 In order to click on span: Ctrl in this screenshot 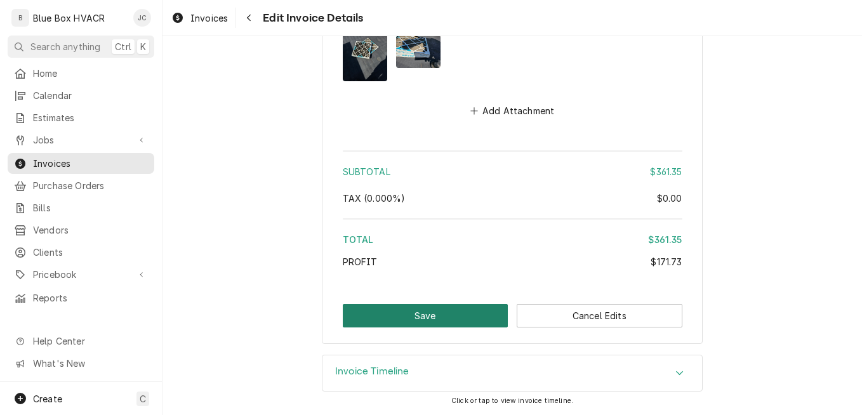, I will do `click(123, 46)`.